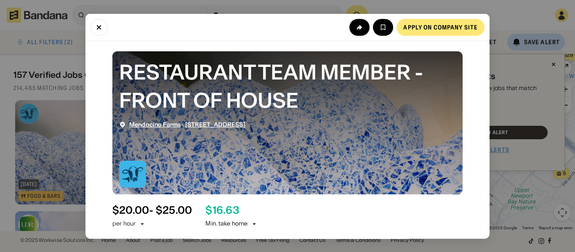 This screenshot has width=575, height=252. What do you see at coordinates (287, 86) in the screenshot?
I see `div: RESTAURANT TEAM MEMBER - FRONT OF HOUSE` at bounding box center [287, 86].